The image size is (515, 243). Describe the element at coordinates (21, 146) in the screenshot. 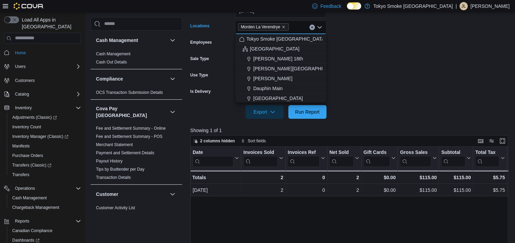

I see `a: Manifests` at that location.